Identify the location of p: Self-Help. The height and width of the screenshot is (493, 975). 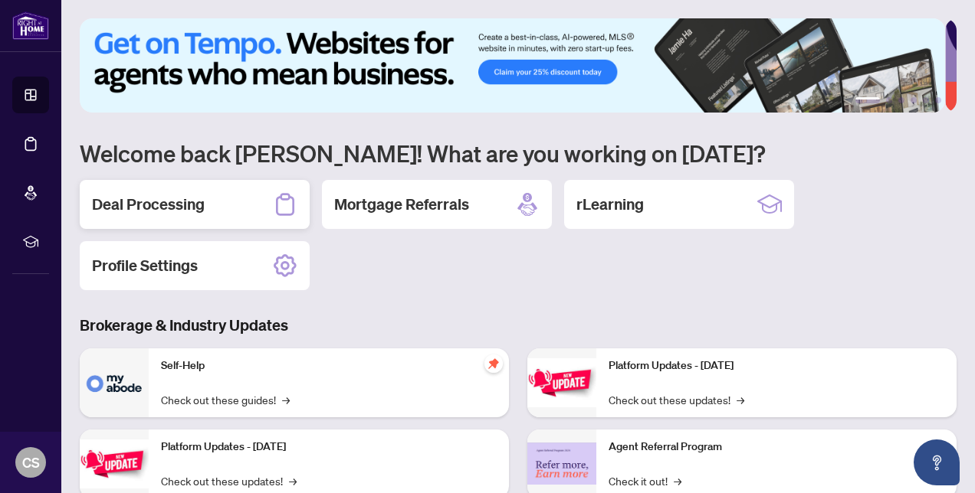
(329, 366).